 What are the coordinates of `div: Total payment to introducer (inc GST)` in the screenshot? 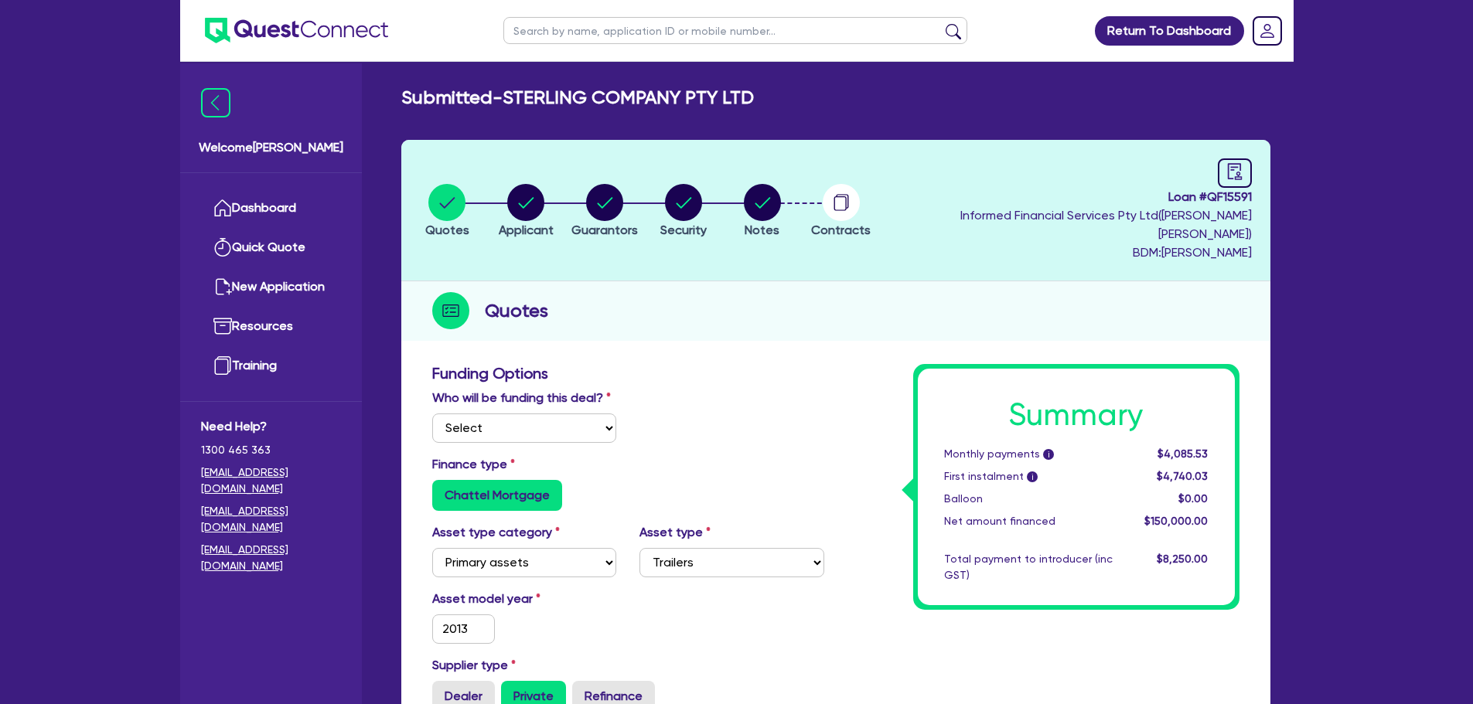 It's located at (1028, 567).